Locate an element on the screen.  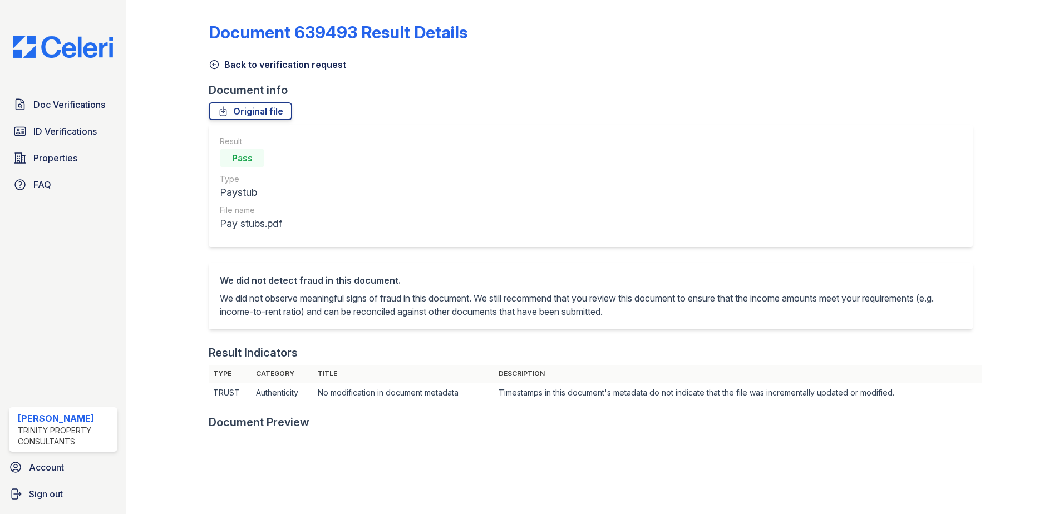
span: FAQ is located at coordinates (42, 185).